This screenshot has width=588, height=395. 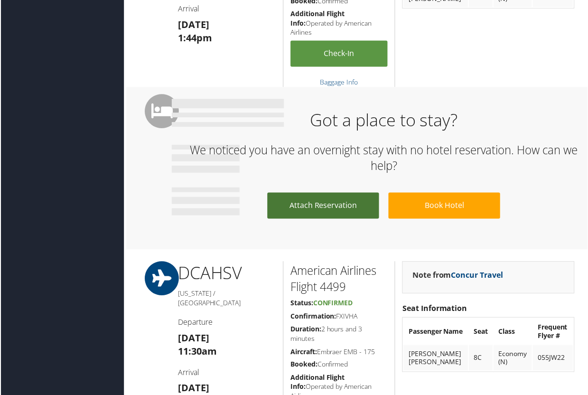 I want to click on strong: Booked:, so click(x=304, y=365).